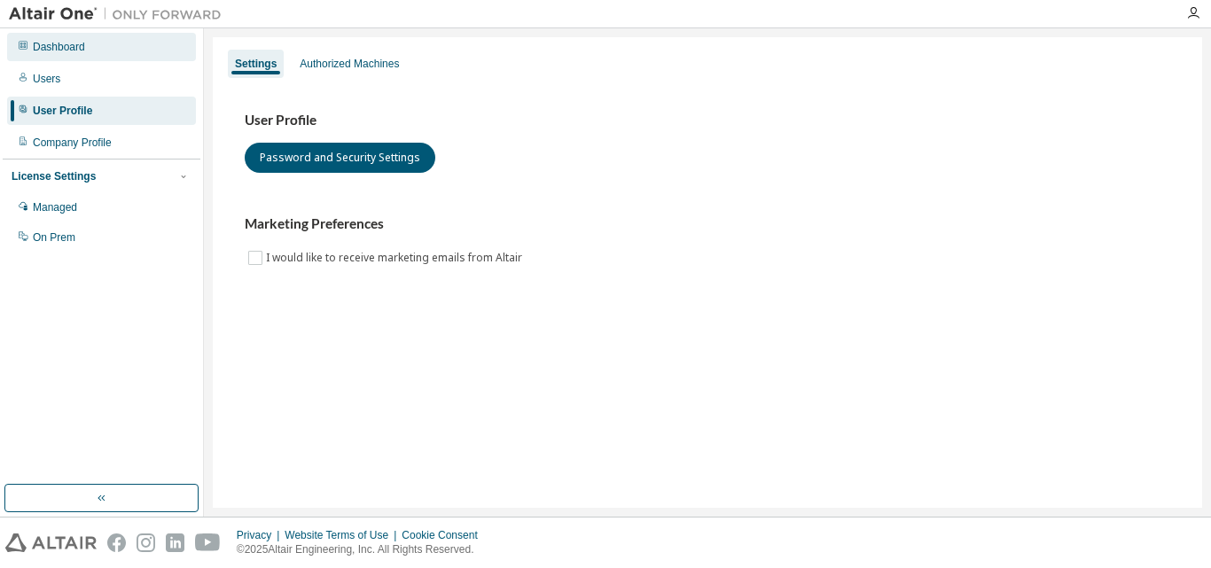 This screenshot has height=568, width=1211. What do you see at coordinates (395, 258) in the screenshot?
I see `label: I would like to receive marketing emails from Altair` at bounding box center [395, 258].